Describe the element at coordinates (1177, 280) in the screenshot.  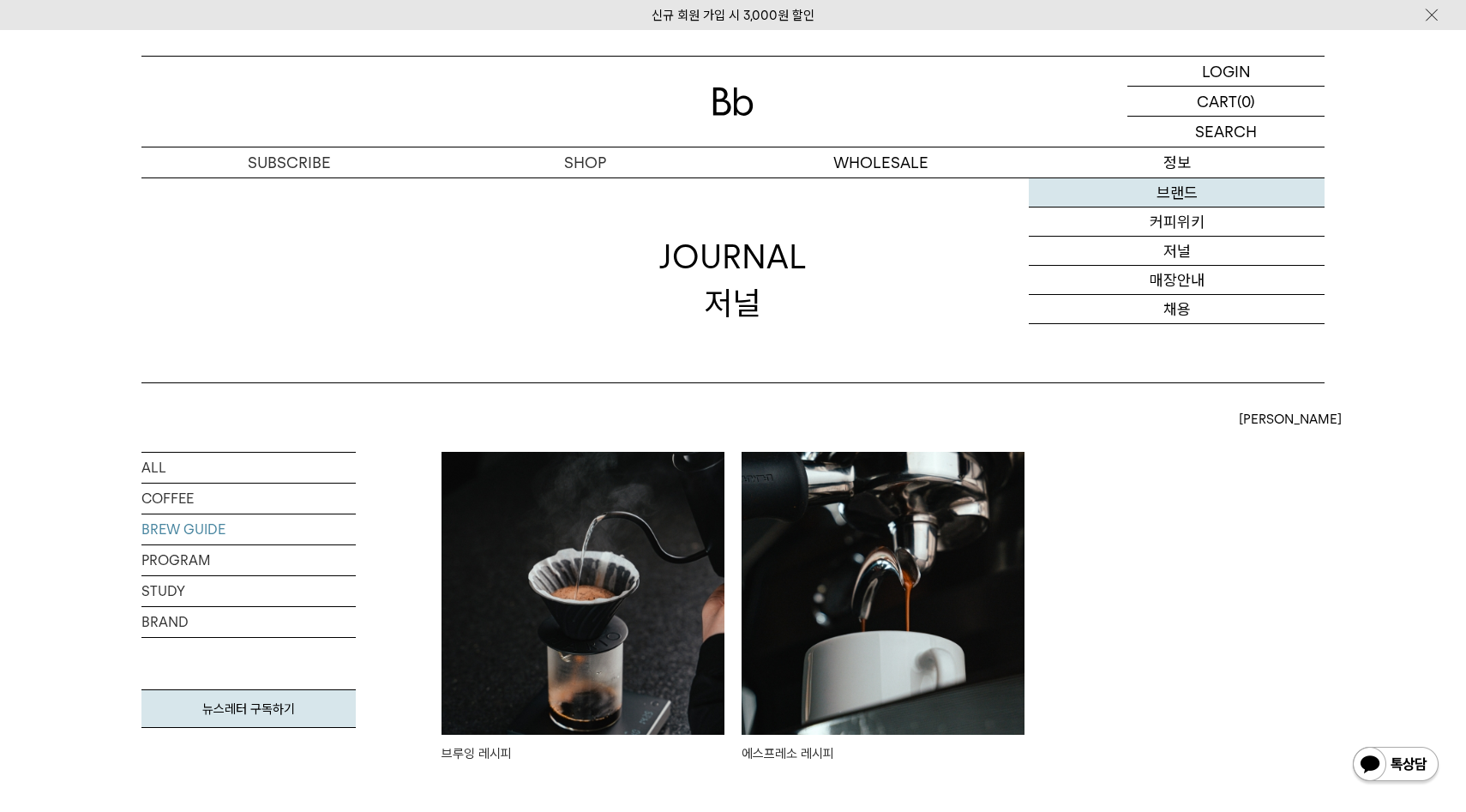
I see `a: 매장안내` at that location.